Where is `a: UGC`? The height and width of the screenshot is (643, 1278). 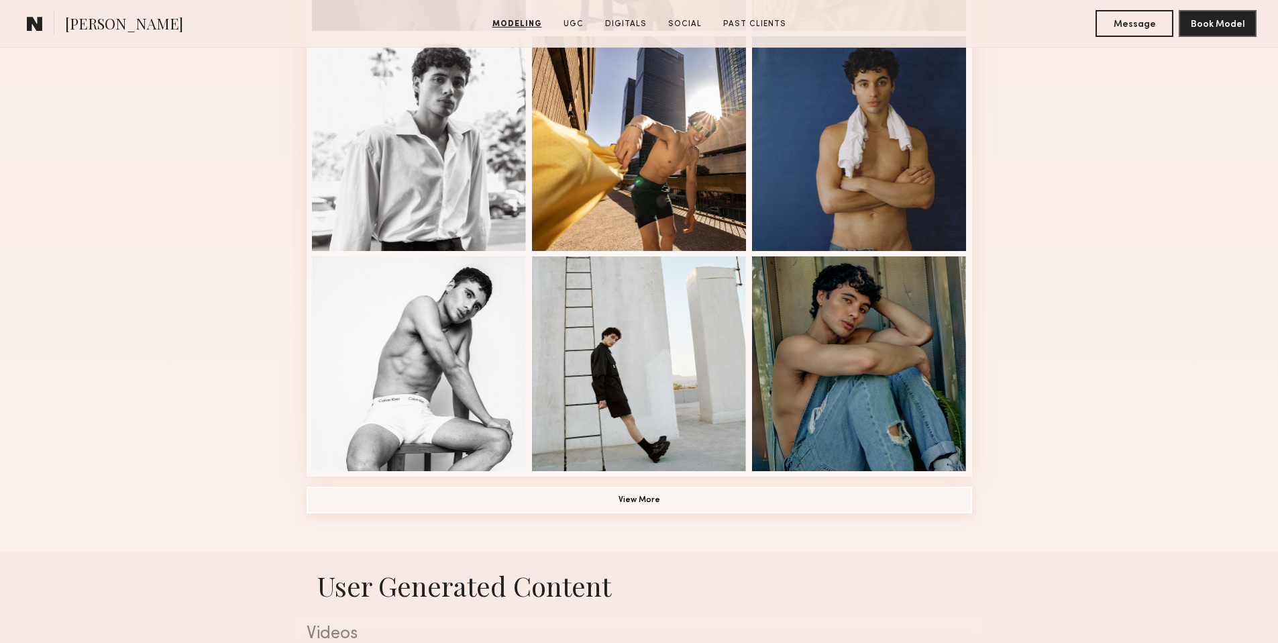
a: UGC is located at coordinates (574, 24).